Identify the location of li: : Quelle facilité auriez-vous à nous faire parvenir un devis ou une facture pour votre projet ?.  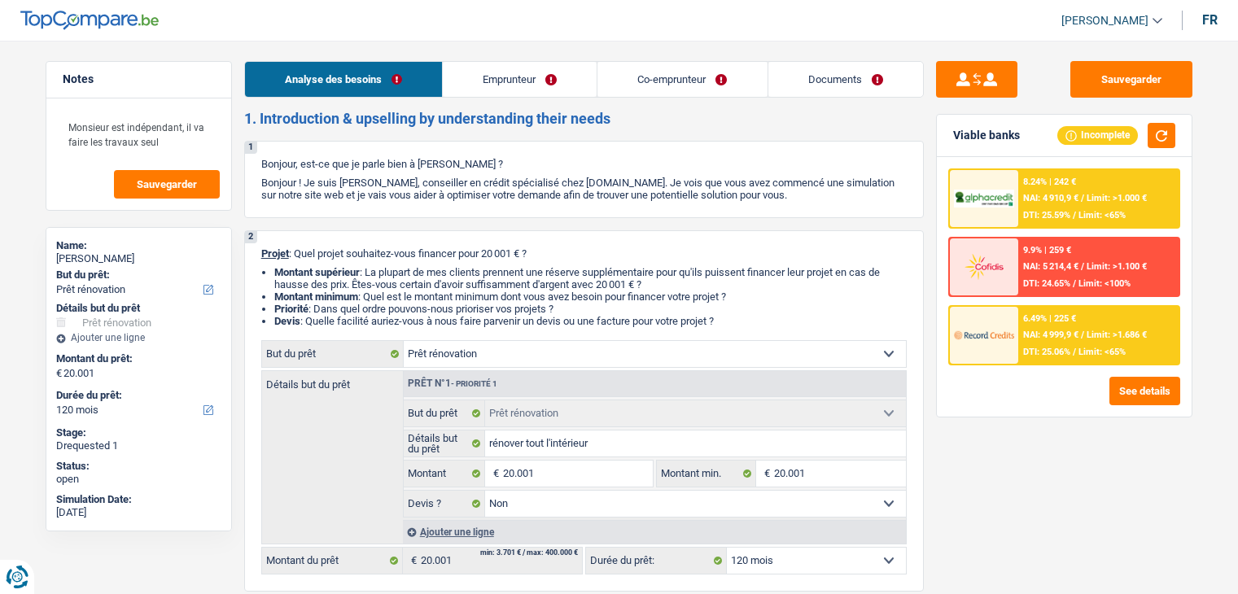
(590, 321).